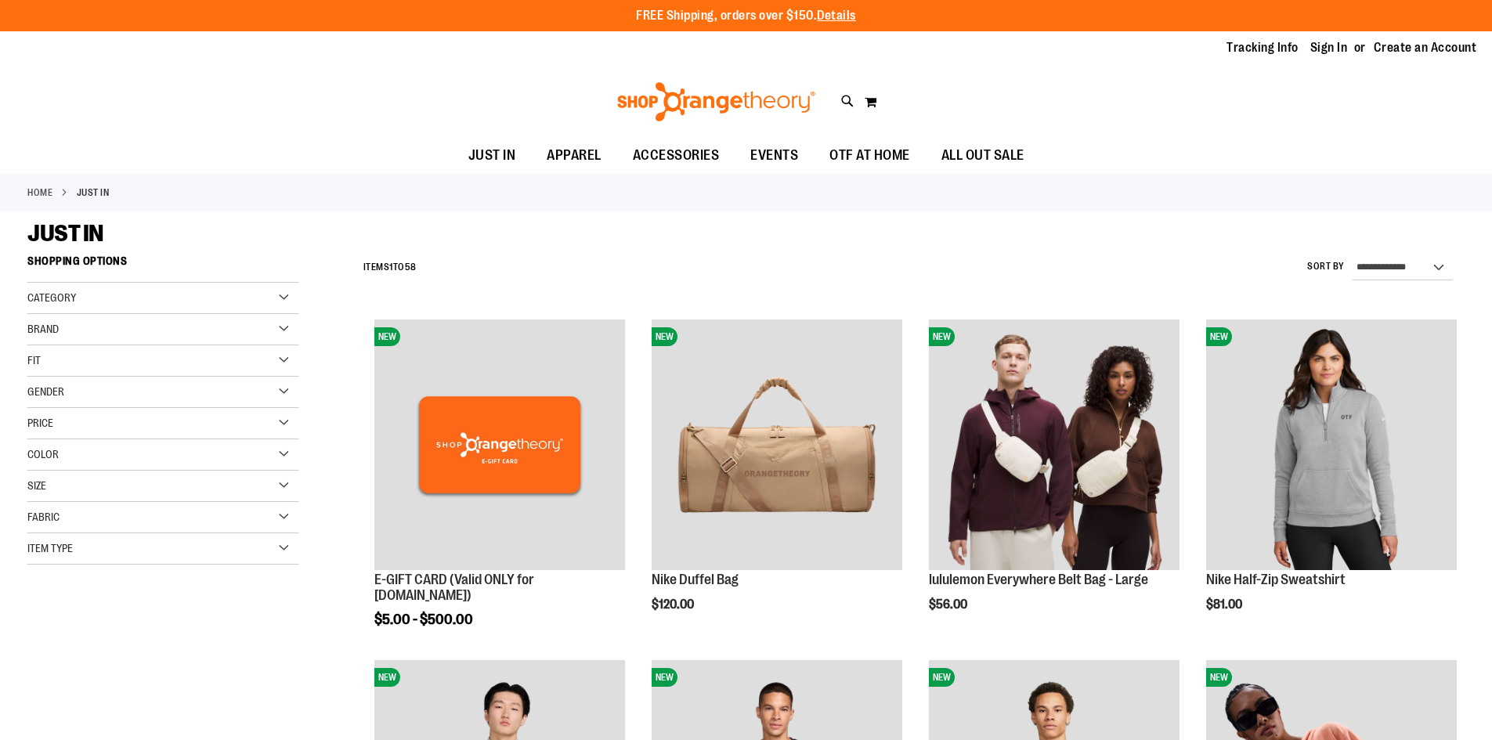 Image resolution: width=1492 pixels, height=740 pixels. What do you see at coordinates (1326, 266) in the screenshot?
I see `label: Sort By` at bounding box center [1326, 266].